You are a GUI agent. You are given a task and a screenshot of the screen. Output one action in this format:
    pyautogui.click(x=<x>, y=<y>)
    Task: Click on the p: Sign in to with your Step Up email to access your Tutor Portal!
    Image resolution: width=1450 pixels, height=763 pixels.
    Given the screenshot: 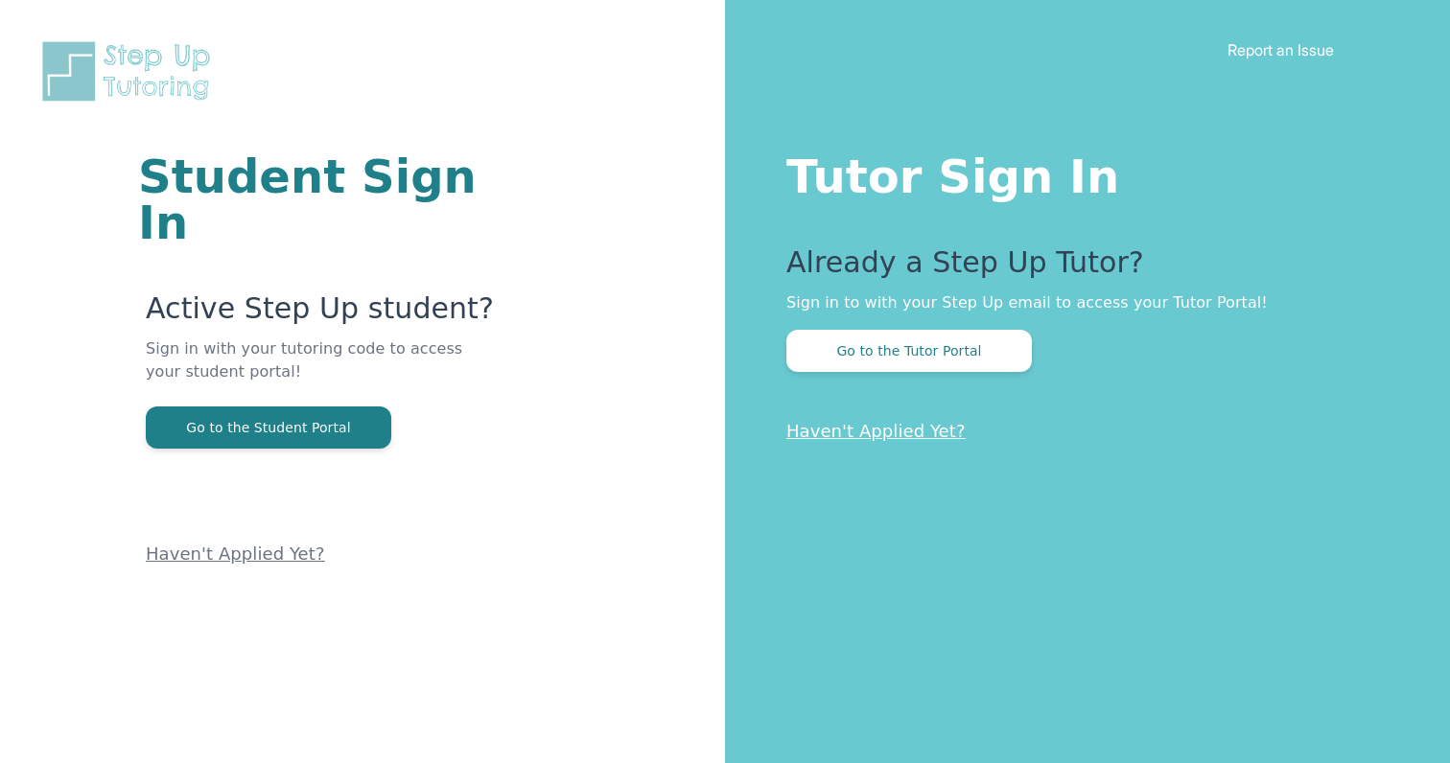 What is the action you would take?
    pyautogui.click(x=1080, y=303)
    